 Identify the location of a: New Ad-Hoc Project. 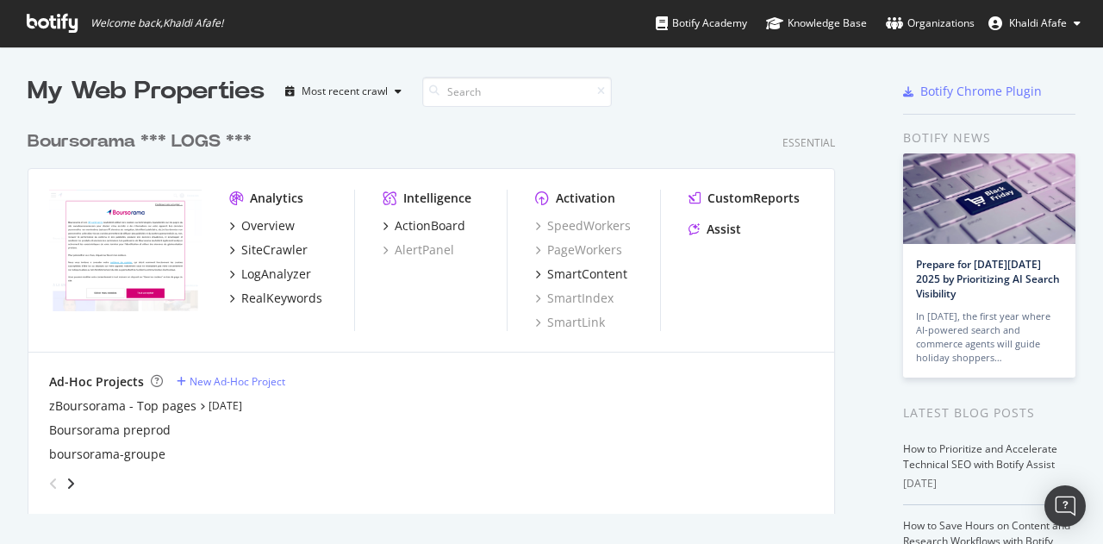
(231, 381).